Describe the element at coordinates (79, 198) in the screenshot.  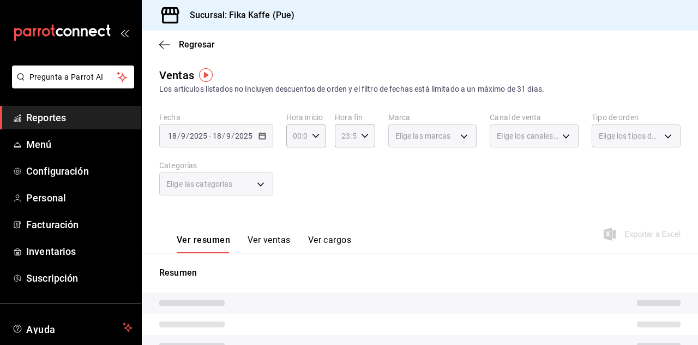
I see `span: Personal` at that location.